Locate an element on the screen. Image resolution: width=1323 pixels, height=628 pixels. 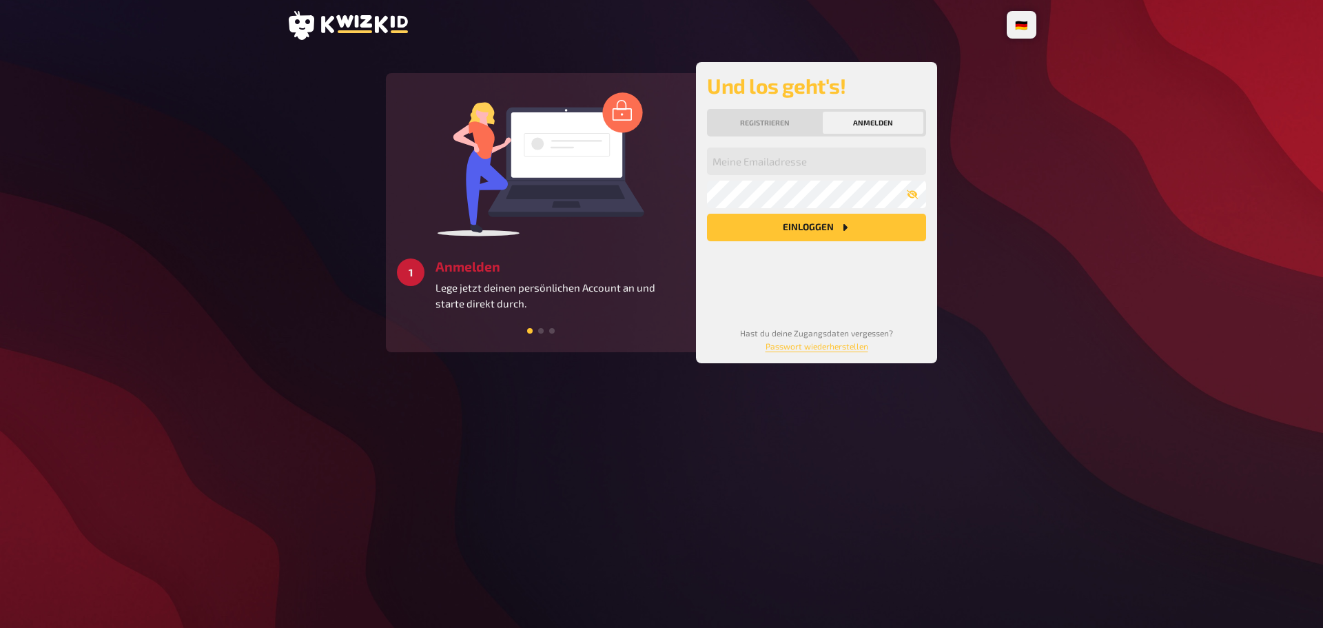
button: Anmelden is located at coordinates (873, 123).